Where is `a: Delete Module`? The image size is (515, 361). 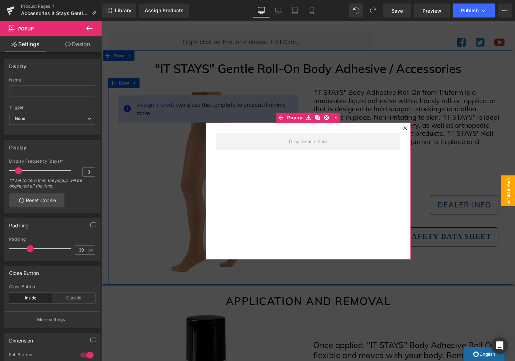 a: Delete Module is located at coordinates (231, 99).